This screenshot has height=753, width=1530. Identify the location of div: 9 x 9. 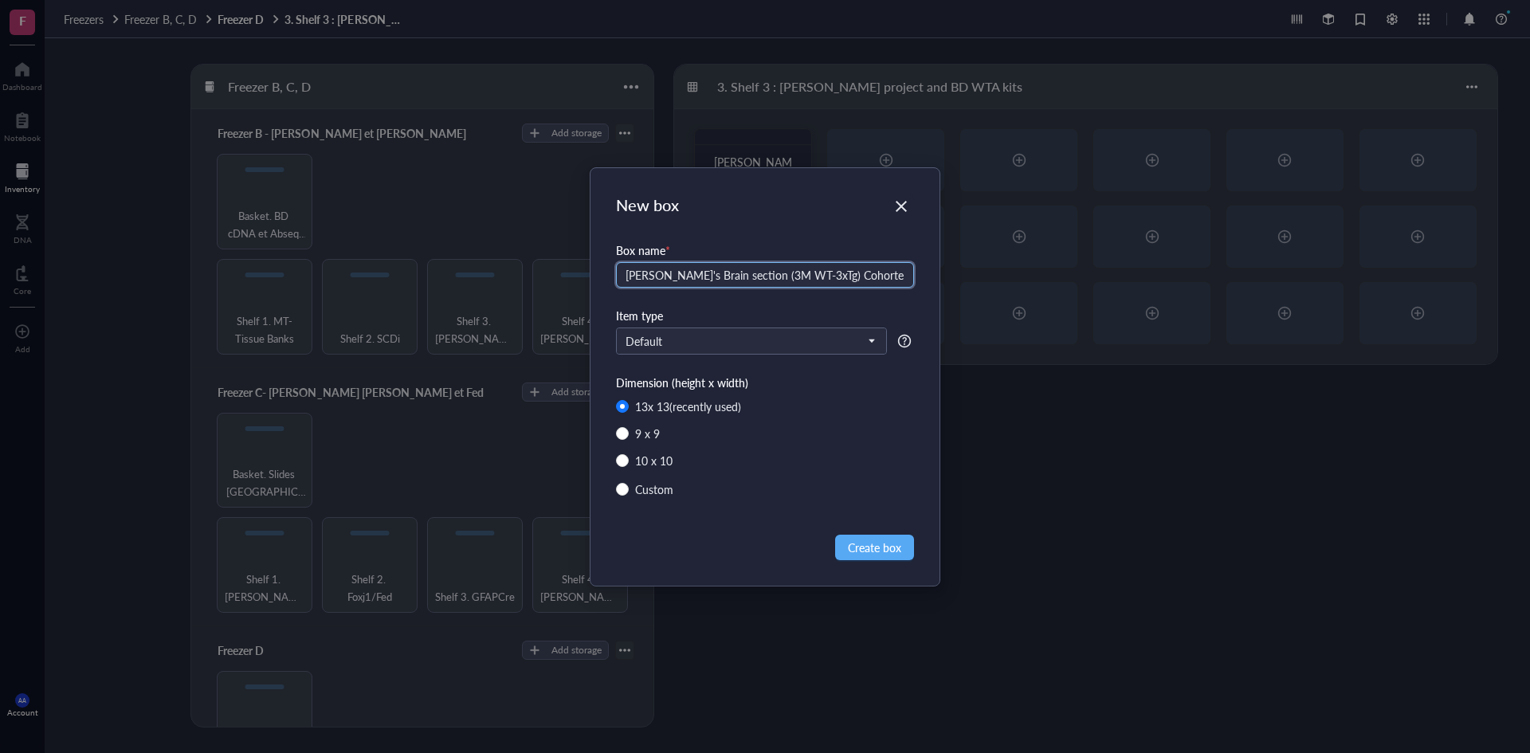
(647, 433).